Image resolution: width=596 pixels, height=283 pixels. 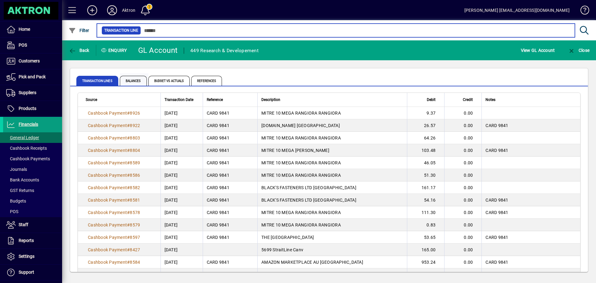 What do you see at coordinates (206, 81) in the screenshot?
I see `span: References` at bounding box center [206, 81].